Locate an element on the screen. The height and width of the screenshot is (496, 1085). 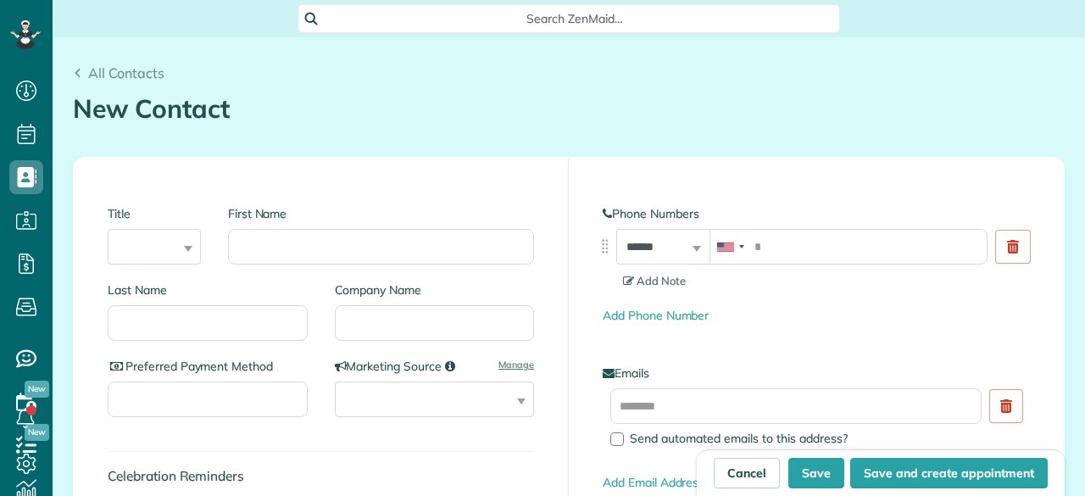
img: drag_indicator-119b368615184ecde3eda3c64c821f6cf29d3e2b97b89ee44bc31753036683e5.png is located at coordinates (605, 246).